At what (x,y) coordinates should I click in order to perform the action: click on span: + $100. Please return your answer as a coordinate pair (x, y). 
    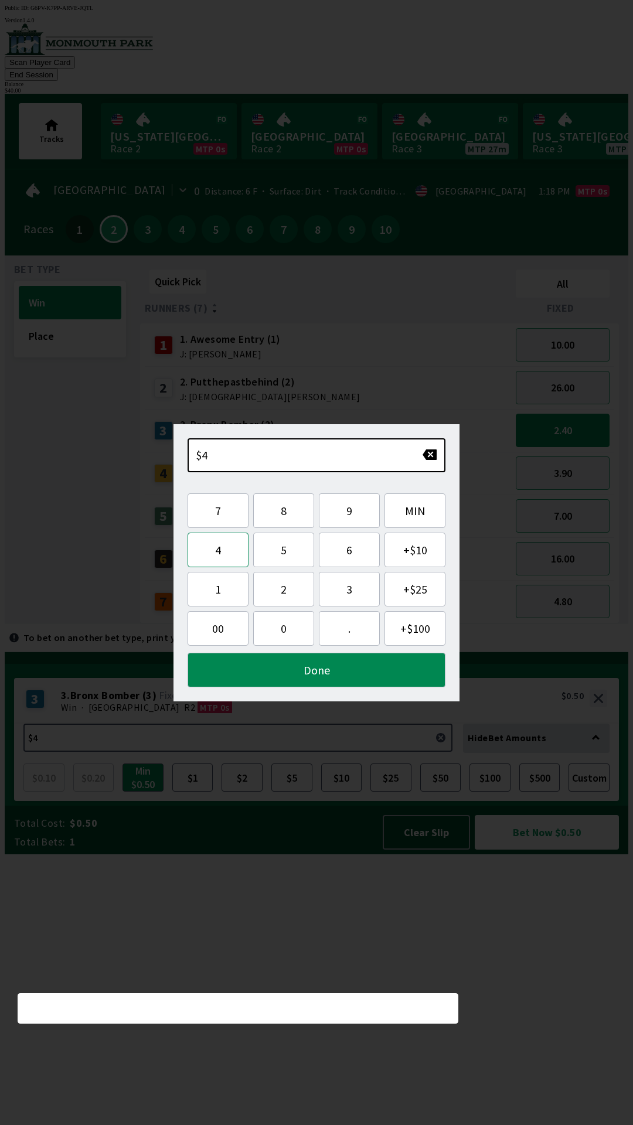
    Looking at the image, I should click on (415, 628).